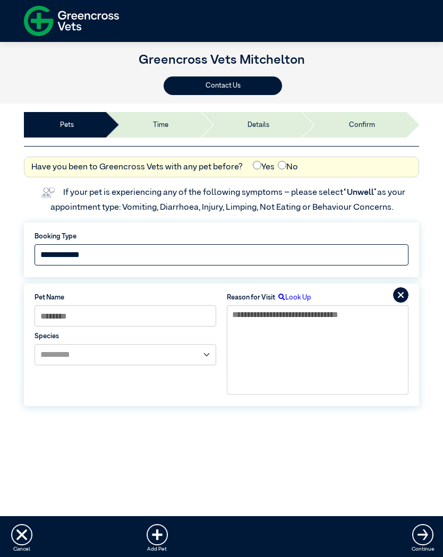 The image size is (443, 557). I want to click on label: Reason for Visit, so click(251, 297).